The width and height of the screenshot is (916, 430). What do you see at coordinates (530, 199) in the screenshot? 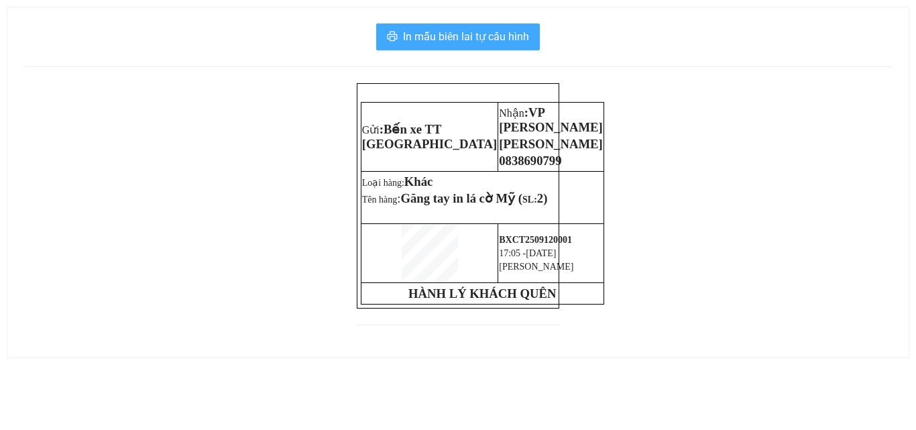
I see `span: SL:` at bounding box center [530, 199].